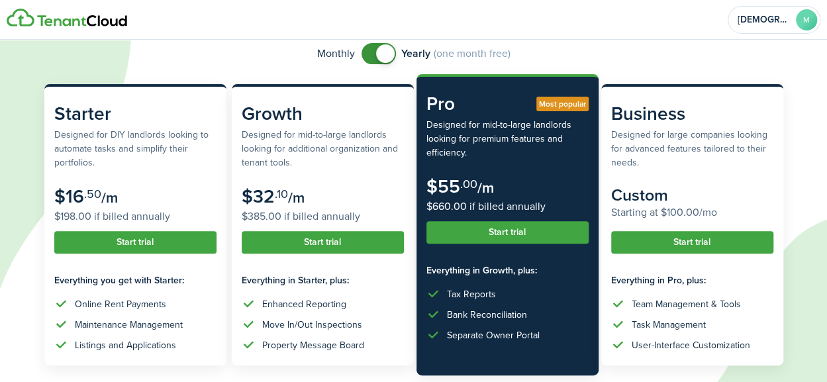  Describe the element at coordinates (135, 148) in the screenshot. I see `subscription-pricing-card-description: Designed for DIY landlords looking to automate tasks and simplify their portfolios.` at that location.